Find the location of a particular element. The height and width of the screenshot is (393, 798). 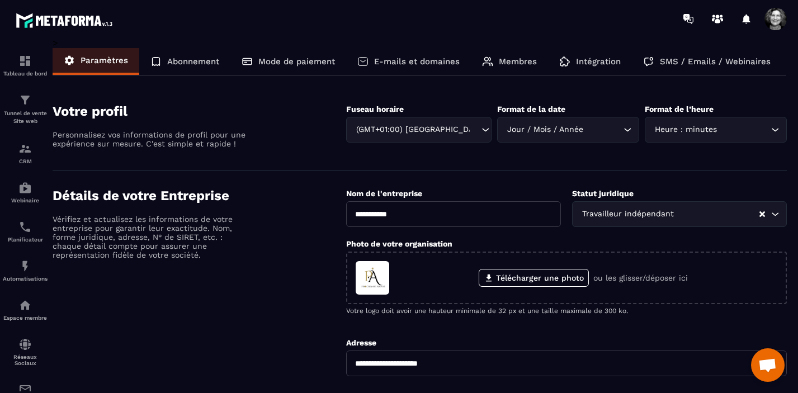

label: Statut juridique is located at coordinates (603, 194).